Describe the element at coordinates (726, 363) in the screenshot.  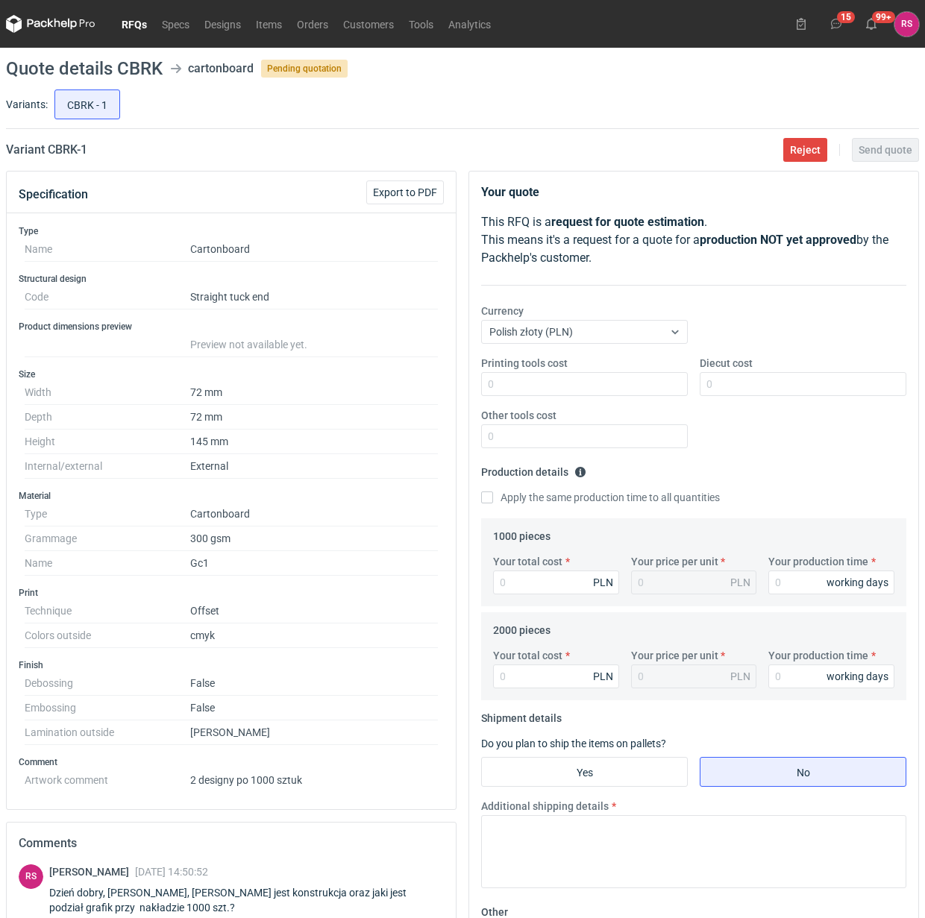
I see `label: Diecut cost` at that location.